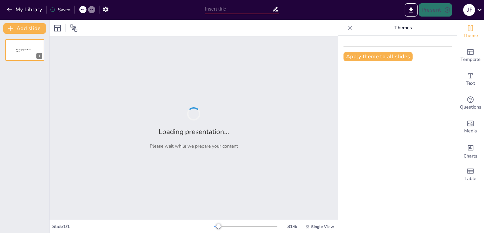 The height and width of the screenshot is (233, 484). Describe the element at coordinates (23, 51) in the screenshot. I see `span: Sendsteps presentation editor` at that location.